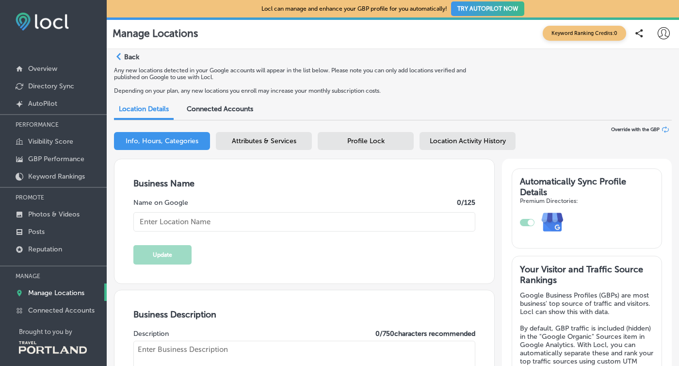  What do you see at coordinates (54, 214) in the screenshot?
I see `p: Photos & Videos` at bounding box center [54, 214].